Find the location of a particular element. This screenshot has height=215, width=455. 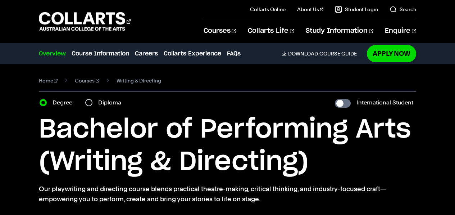

a: Enquire is located at coordinates (400, 31).